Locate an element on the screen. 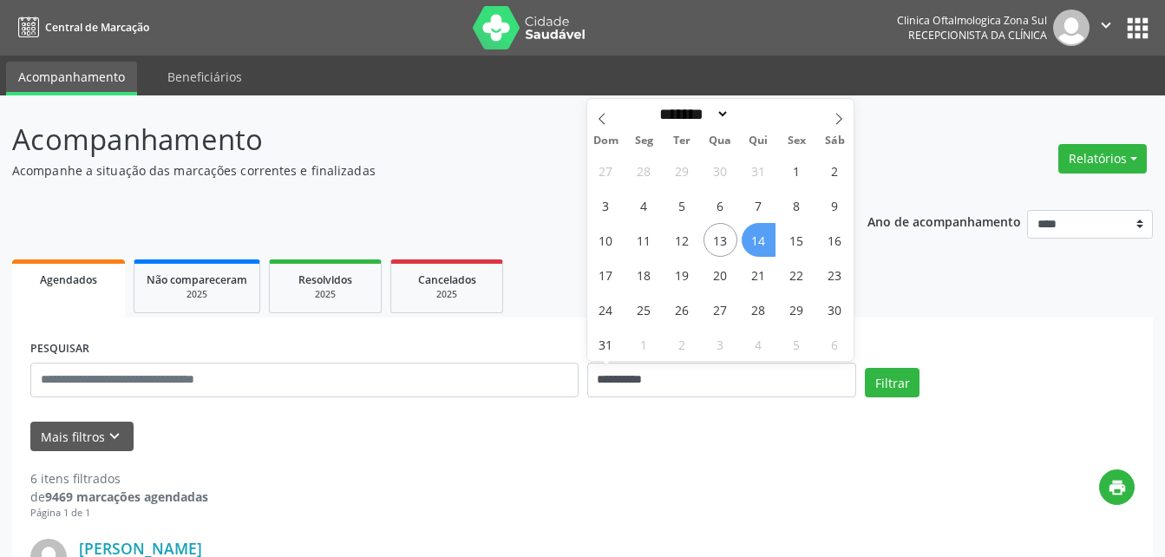 This screenshot has height=557, width=1165. select: Month is located at coordinates (692, 114).